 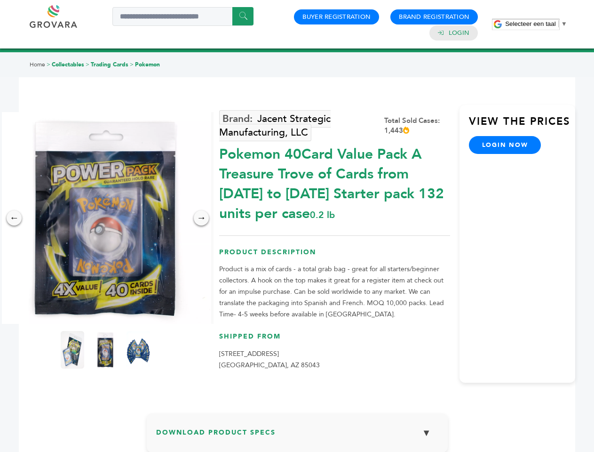 What do you see at coordinates (147, 64) in the screenshot?
I see `a: Pokemon` at bounding box center [147, 64].